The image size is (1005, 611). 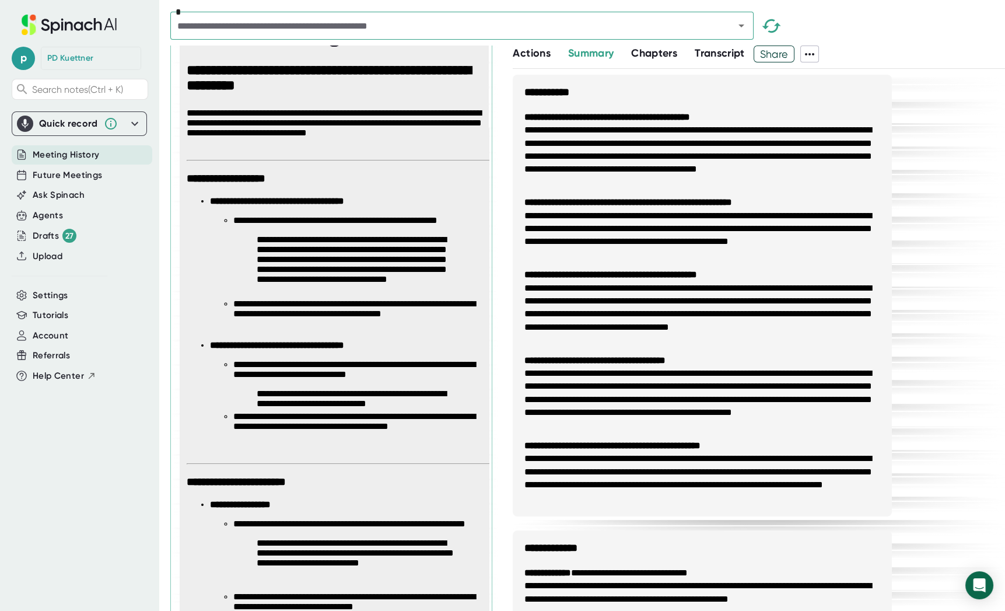 I want to click on button: Tutorials, so click(x=50, y=315).